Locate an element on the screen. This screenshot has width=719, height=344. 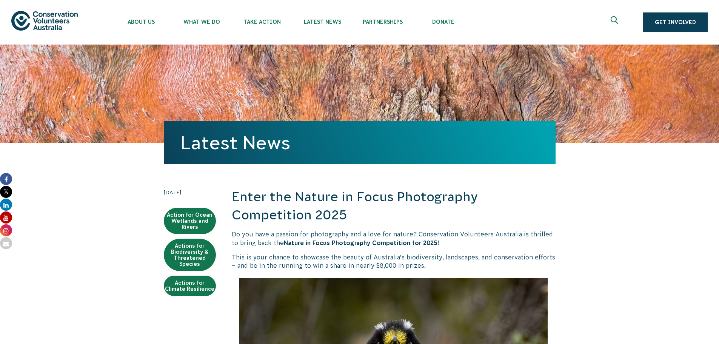
img: logo.svg is located at coordinates (45, 20).